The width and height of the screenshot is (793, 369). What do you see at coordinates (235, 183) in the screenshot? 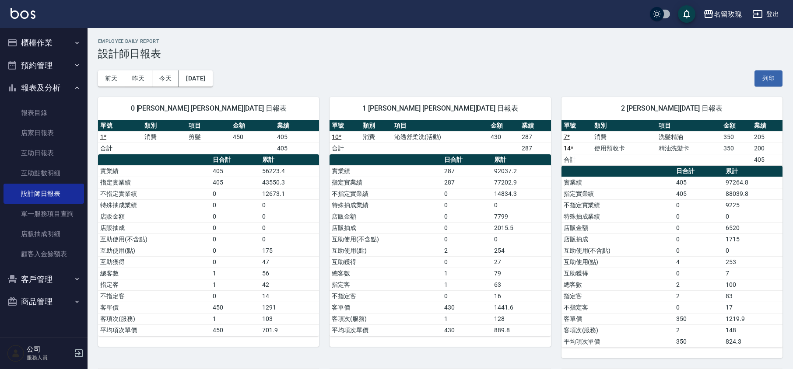
I see `td: 405` at bounding box center [235, 183].